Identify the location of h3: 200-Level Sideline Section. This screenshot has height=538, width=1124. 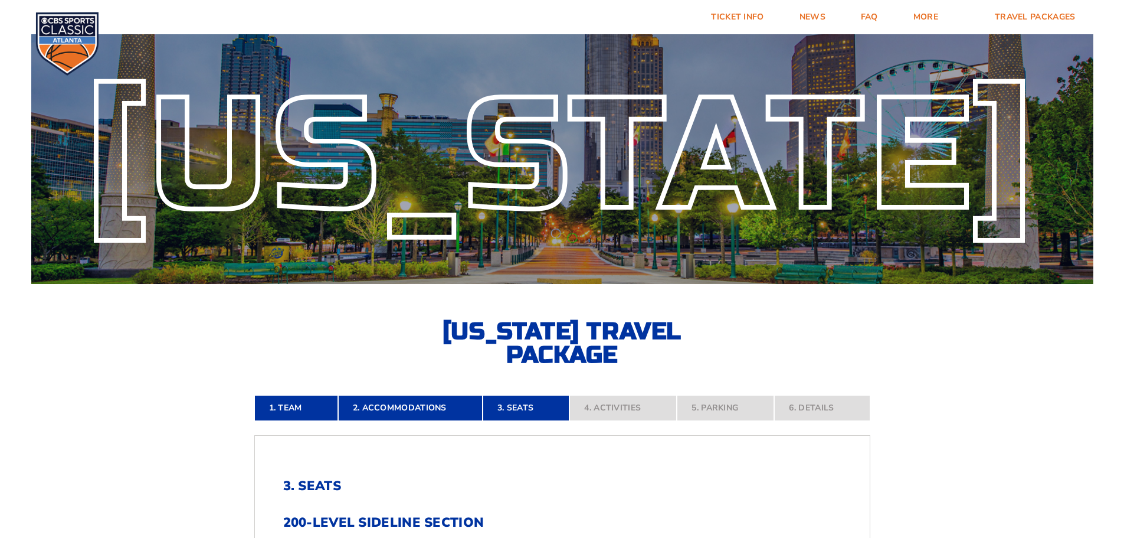
(563, 522).